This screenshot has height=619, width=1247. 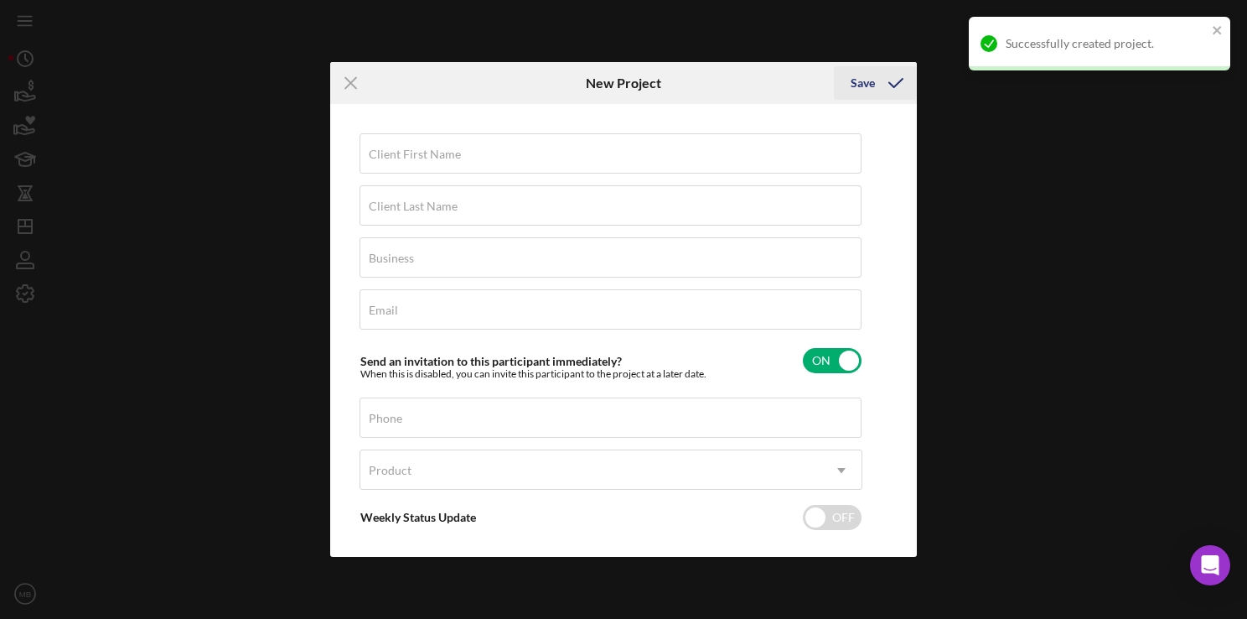 I want to click on label: Business, so click(x=391, y=258).